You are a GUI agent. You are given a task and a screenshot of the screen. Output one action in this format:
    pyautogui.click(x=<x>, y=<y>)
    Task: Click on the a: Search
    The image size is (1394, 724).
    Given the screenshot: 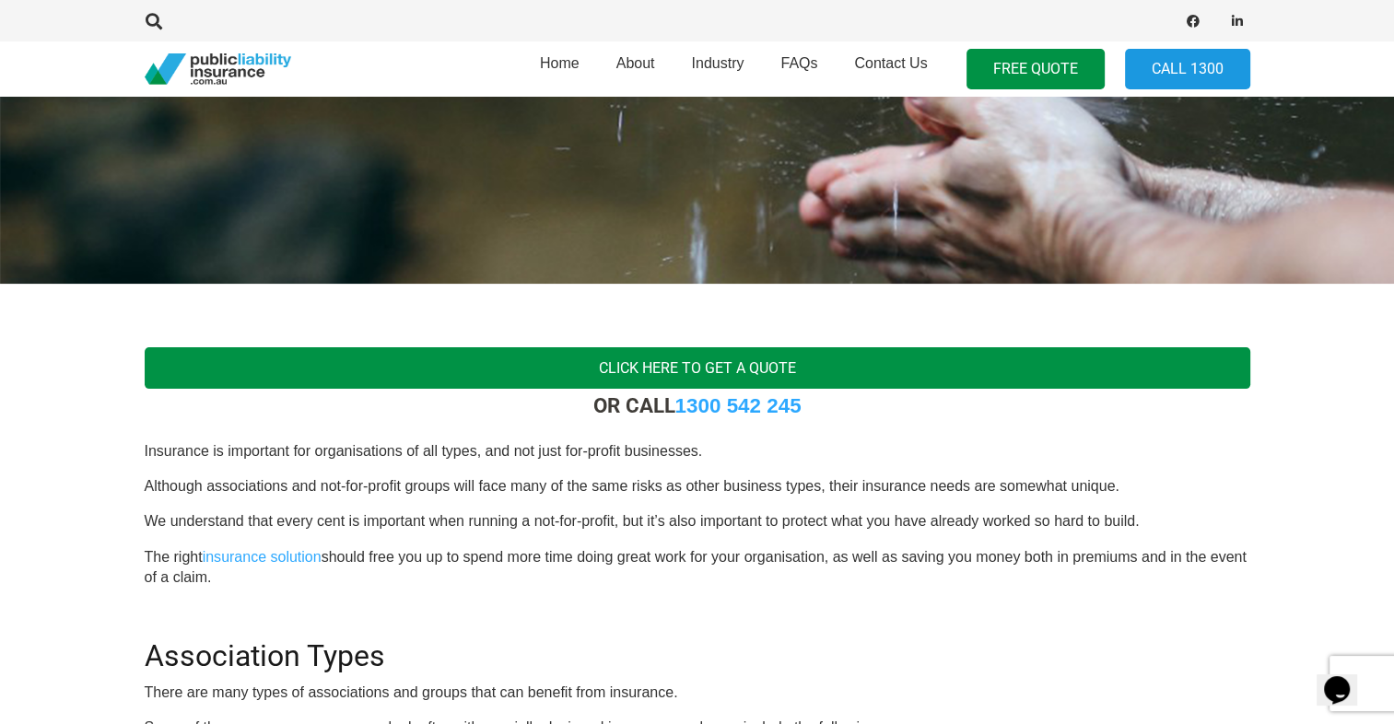 What is the action you would take?
    pyautogui.click(x=155, y=21)
    